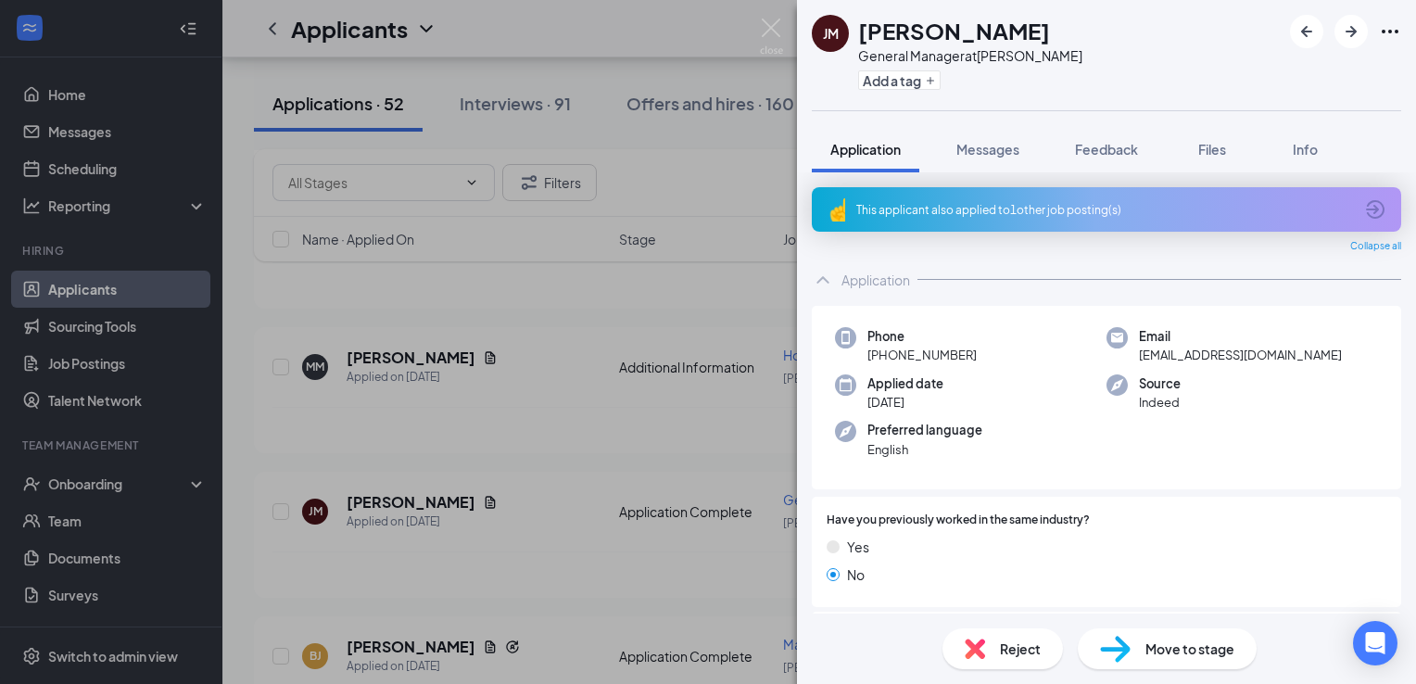 This screenshot has width=1416, height=684. I want to click on button: ArrowLeftNew, so click(1307, 32).